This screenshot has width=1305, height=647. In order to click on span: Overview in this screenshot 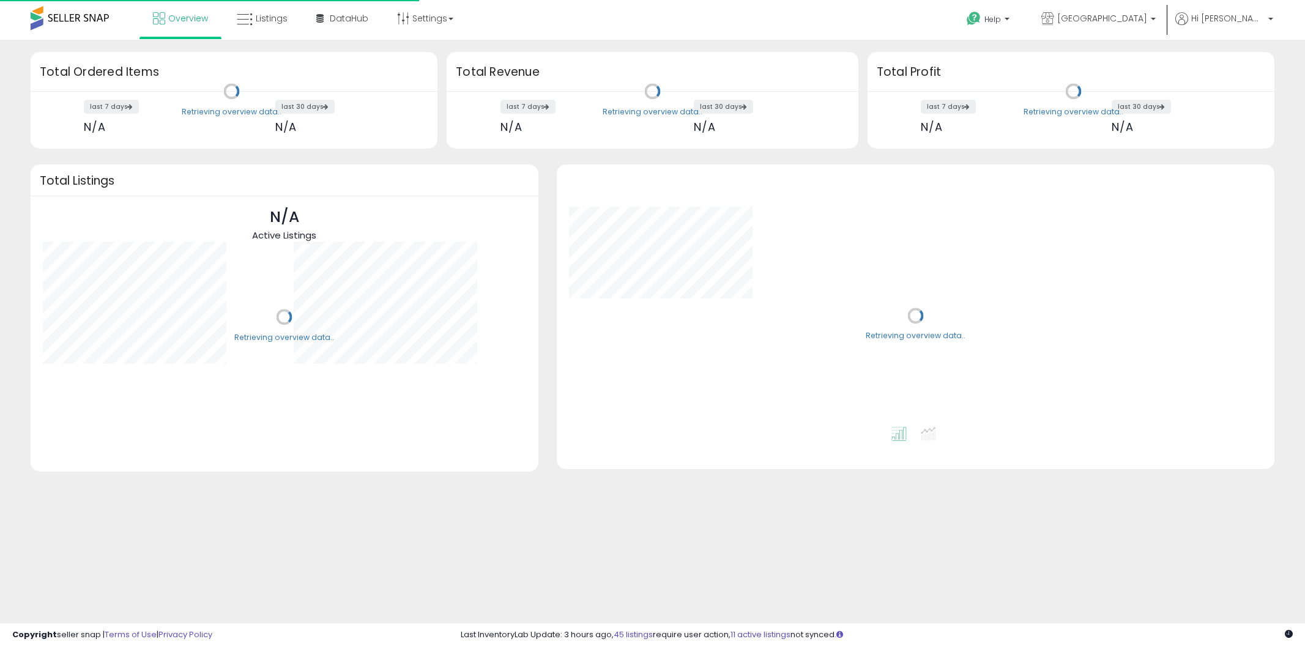, I will do `click(188, 18)`.